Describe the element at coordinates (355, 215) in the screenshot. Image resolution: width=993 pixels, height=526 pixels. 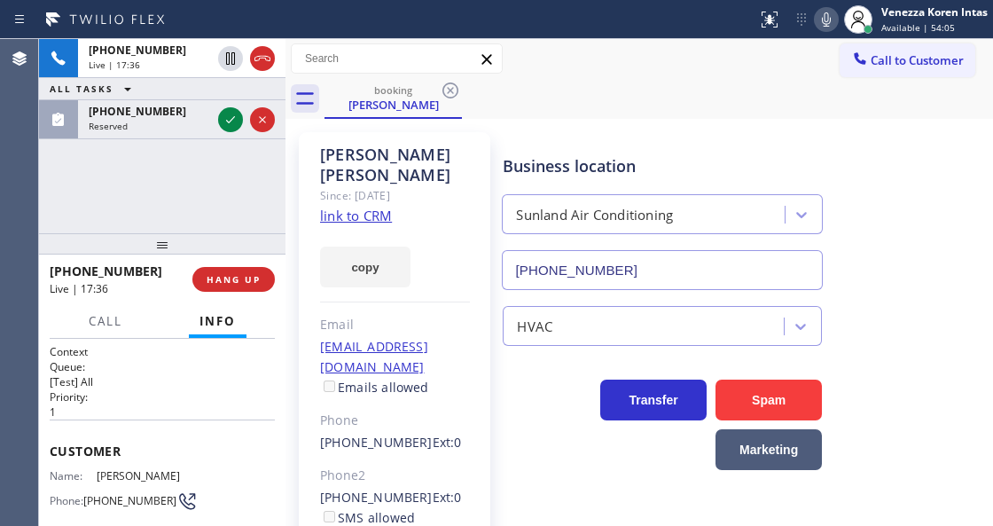
I see `a: link to CRM` at that location.